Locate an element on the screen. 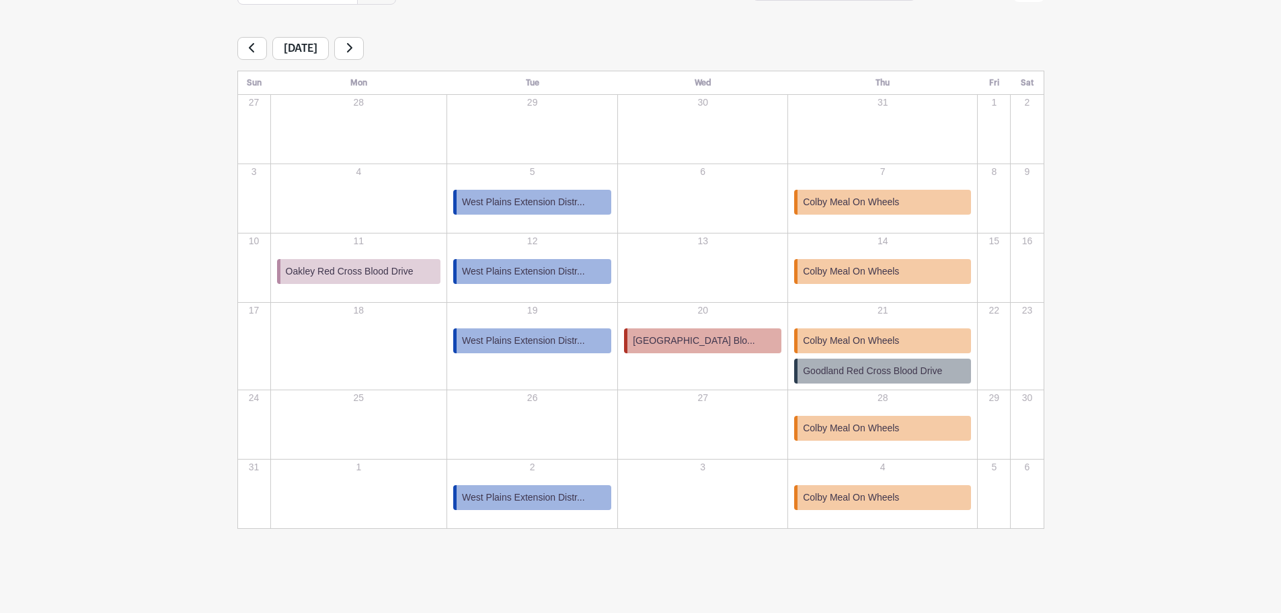 This screenshot has width=1281, height=613. span: Goodland Red Cross Blood Drive is located at coordinates (872, 370).